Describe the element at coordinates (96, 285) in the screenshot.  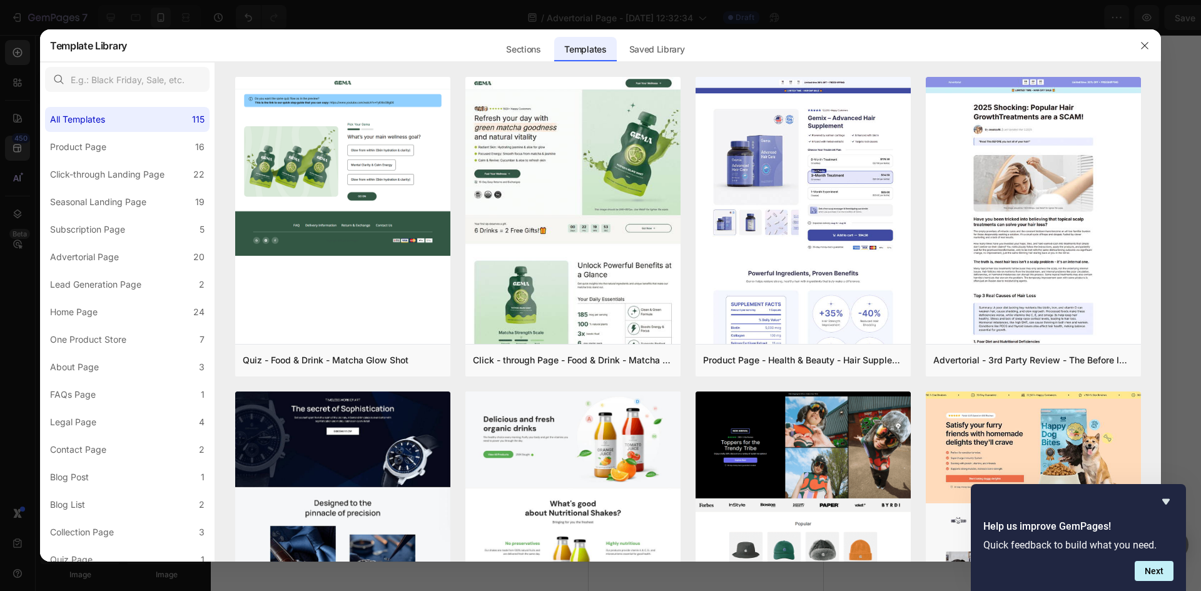
I see `div: Lead Generation Page` at that location.